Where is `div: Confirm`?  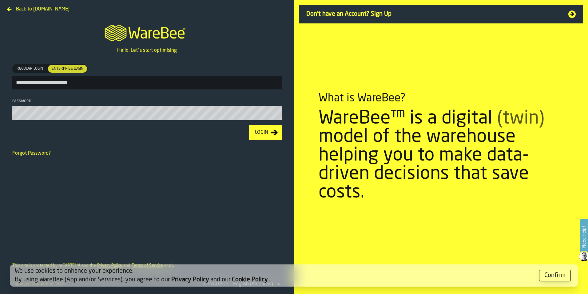 div: Confirm is located at coordinates (555, 275).